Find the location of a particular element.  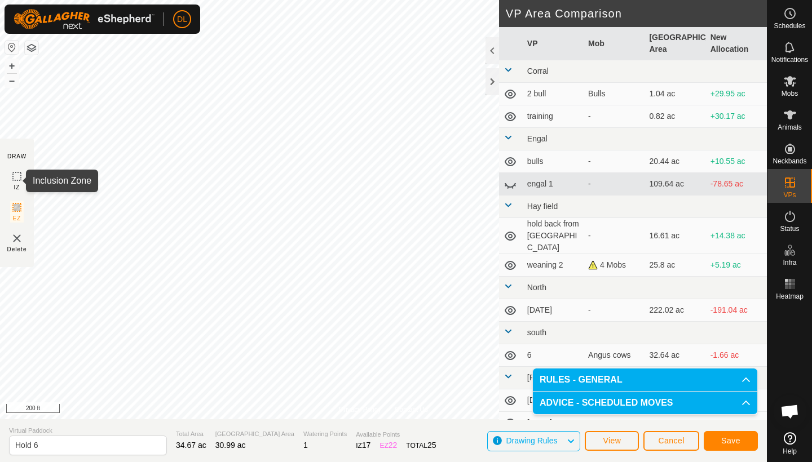

button: Cancel is located at coordinates (671, 441).